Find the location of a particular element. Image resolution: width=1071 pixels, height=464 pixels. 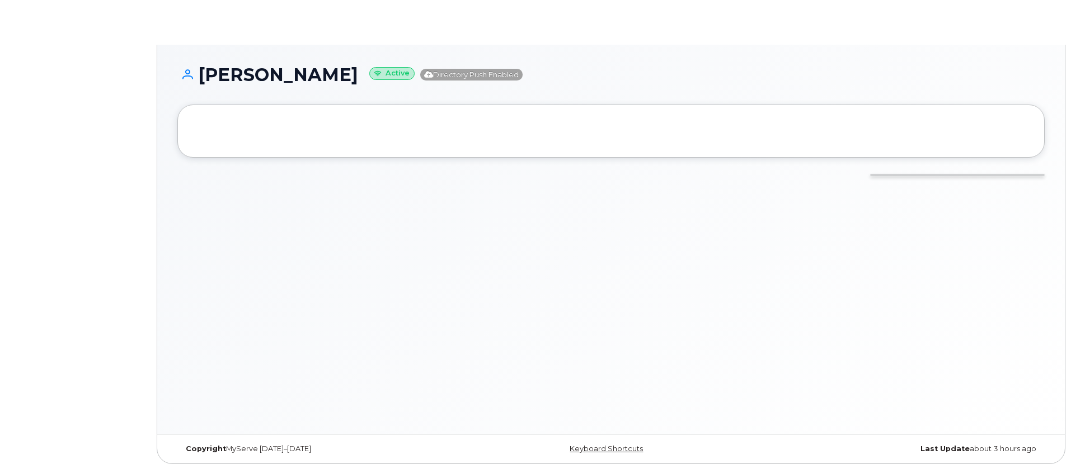

a: Keyboard Shortcuts is located at coordinates (606, 449).